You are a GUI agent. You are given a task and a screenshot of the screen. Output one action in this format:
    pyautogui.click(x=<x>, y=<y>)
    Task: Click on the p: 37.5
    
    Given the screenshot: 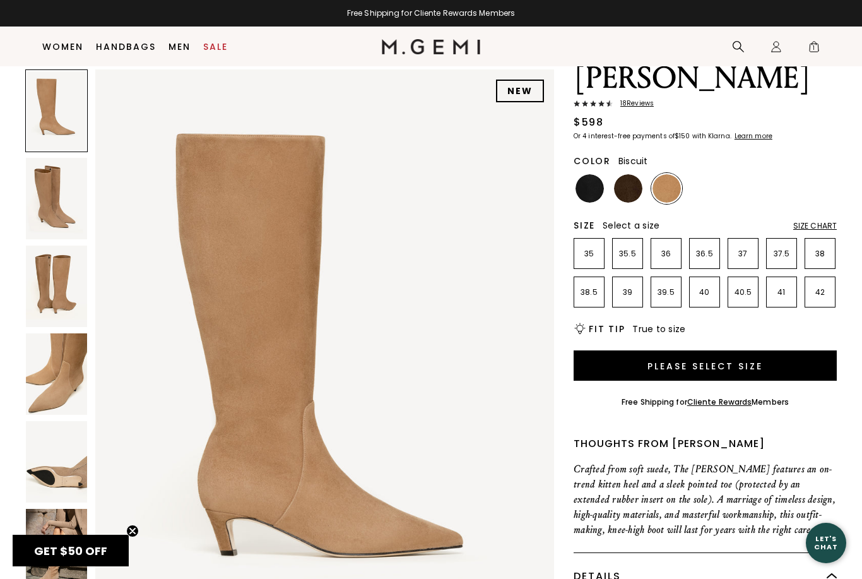 What is the action you would take?
    pyautogui.click(x=781, y=254)
    